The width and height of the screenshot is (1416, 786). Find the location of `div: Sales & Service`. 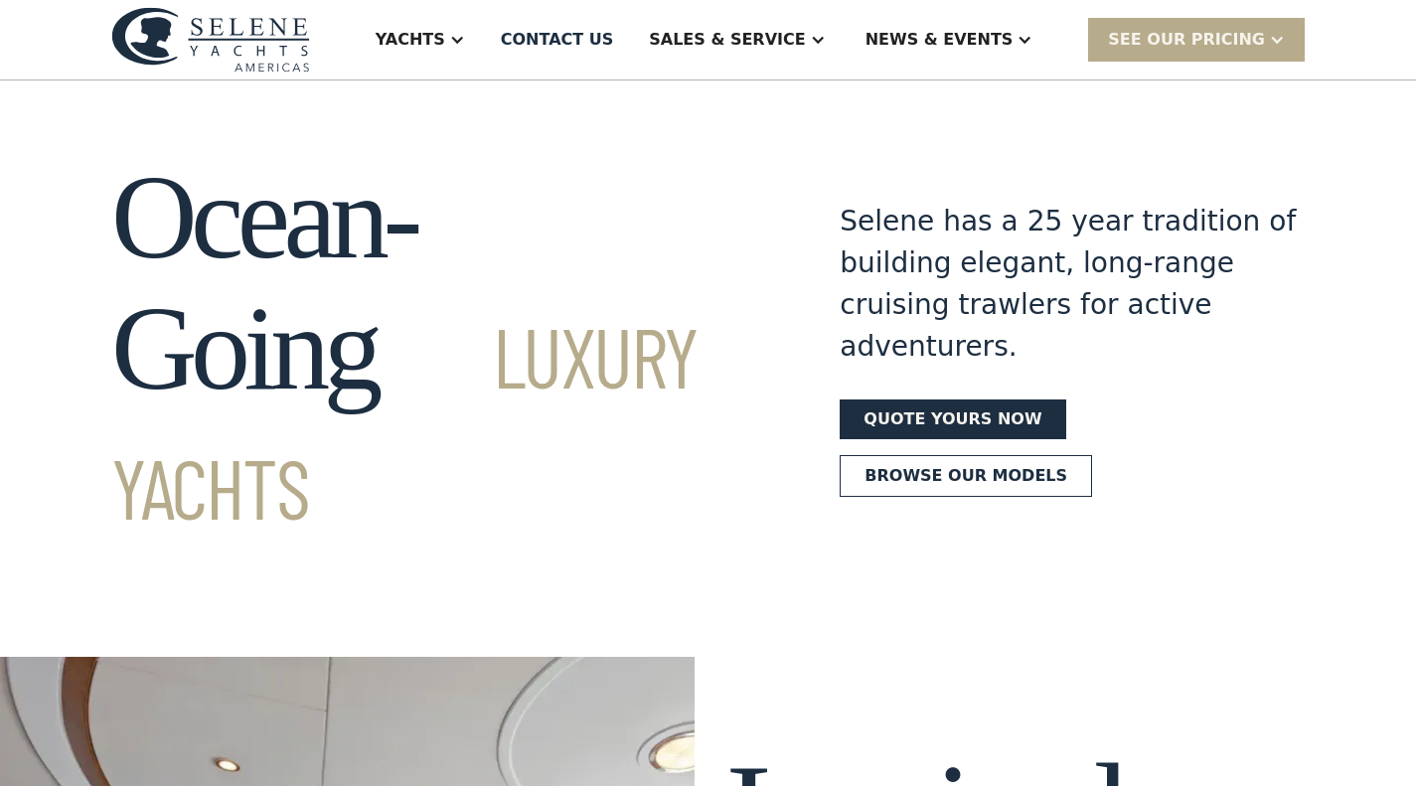

div: Sales & Service is located at coordinates (726, 40).